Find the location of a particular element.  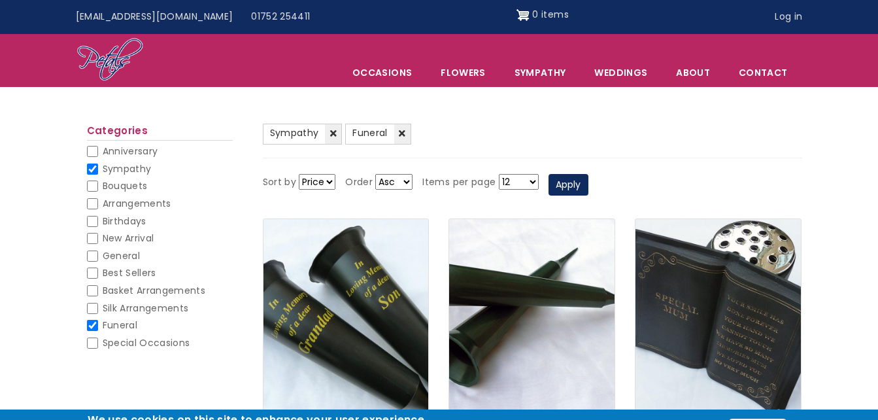

span: Silk Arrangements is located at coordinates (146, 308).